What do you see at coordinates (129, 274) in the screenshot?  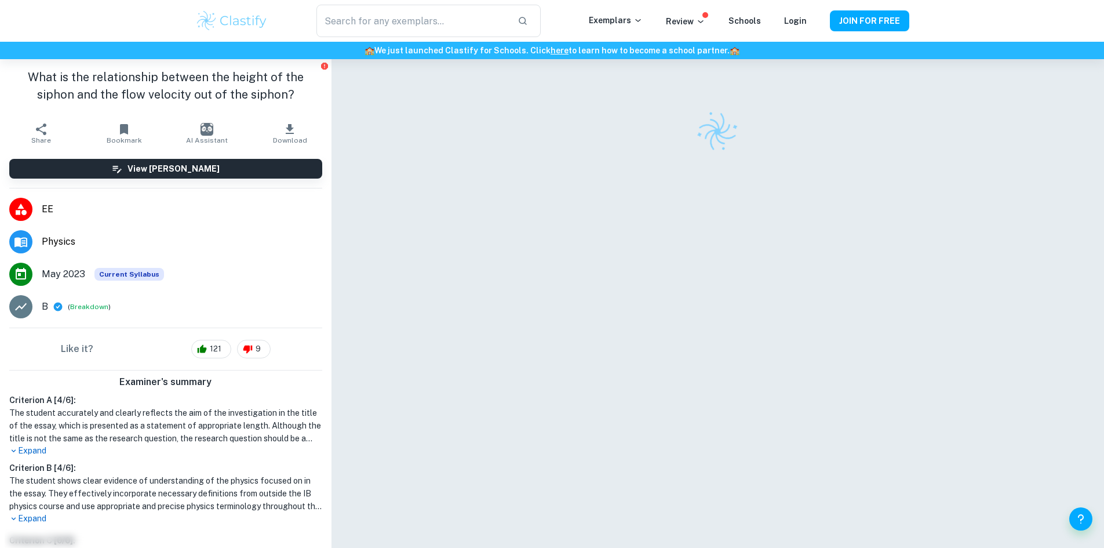 I see `div: This exemplar is based on the current syllabus. Feel free to refer to it for inspiration/ideas wh...` at bounding box center [129, 274].